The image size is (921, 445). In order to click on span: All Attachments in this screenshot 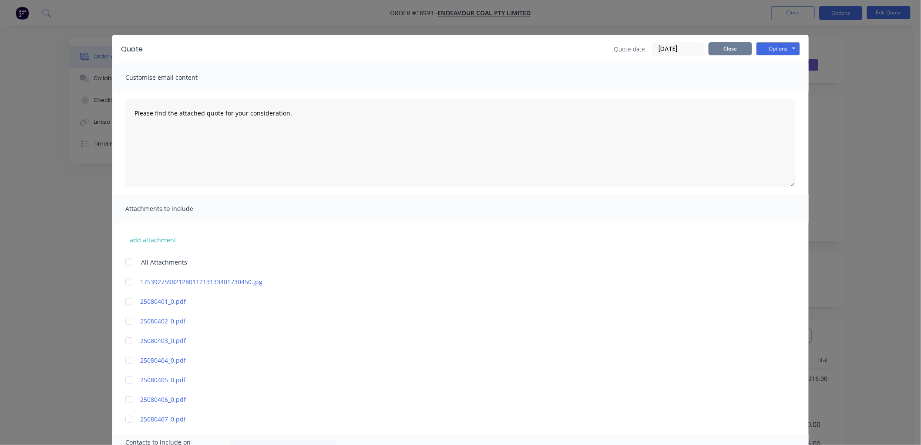, I will do `click(164, 262)`.